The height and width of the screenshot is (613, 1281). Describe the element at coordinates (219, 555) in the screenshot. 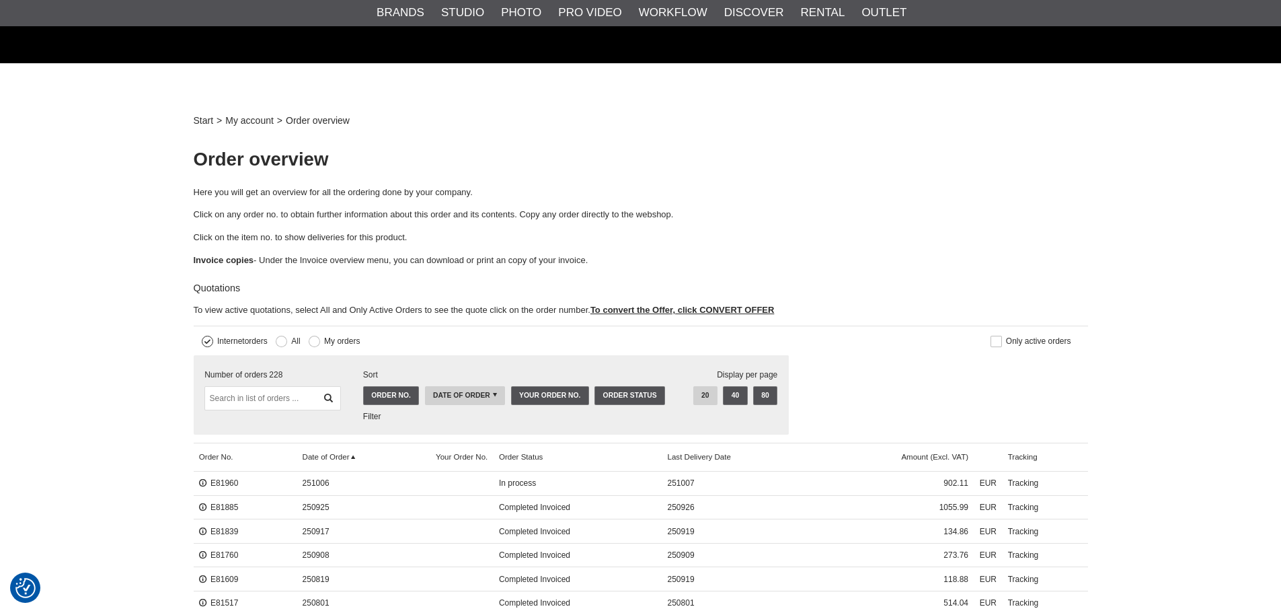

I see `a: E81760` at that location.